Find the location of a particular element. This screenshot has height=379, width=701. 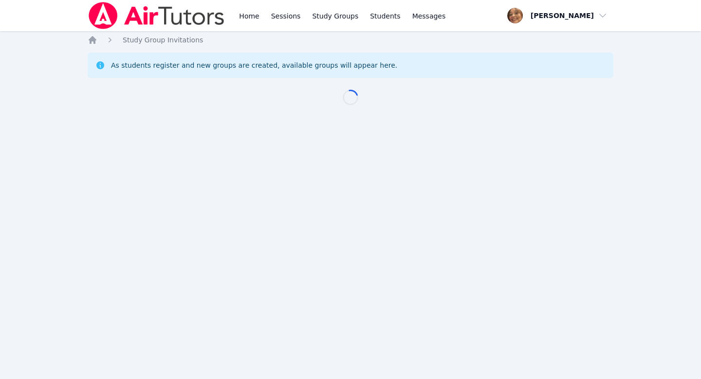

nav: Breadcrumb is located at coordinates (351, 40).